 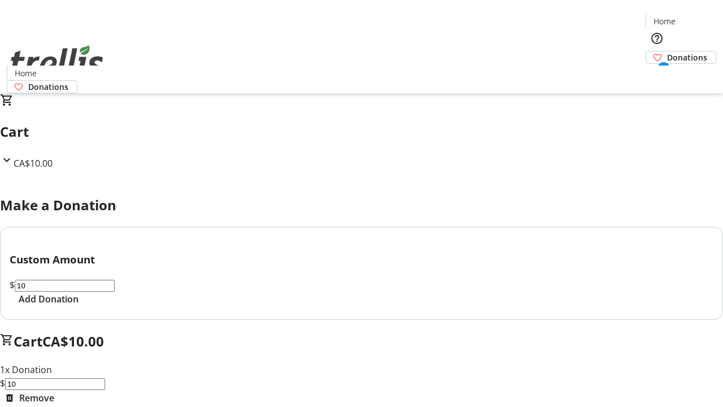 What do you see at coordinates (657, 75) in the screenshot?
I see `button: Cart` at bounding box center [657, 75].